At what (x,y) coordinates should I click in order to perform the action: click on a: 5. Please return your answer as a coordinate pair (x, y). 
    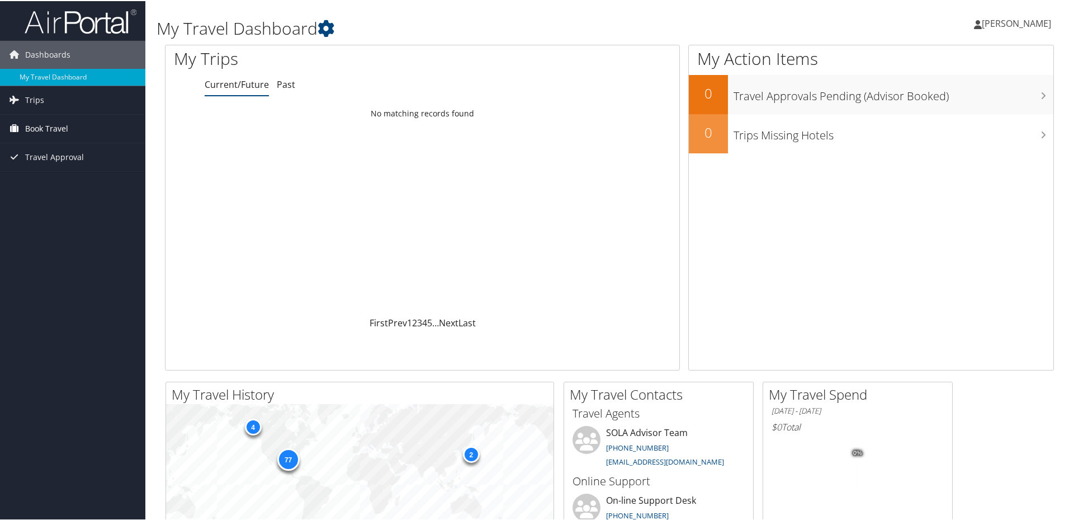
    Looking at the image, I should click on (430, 322).